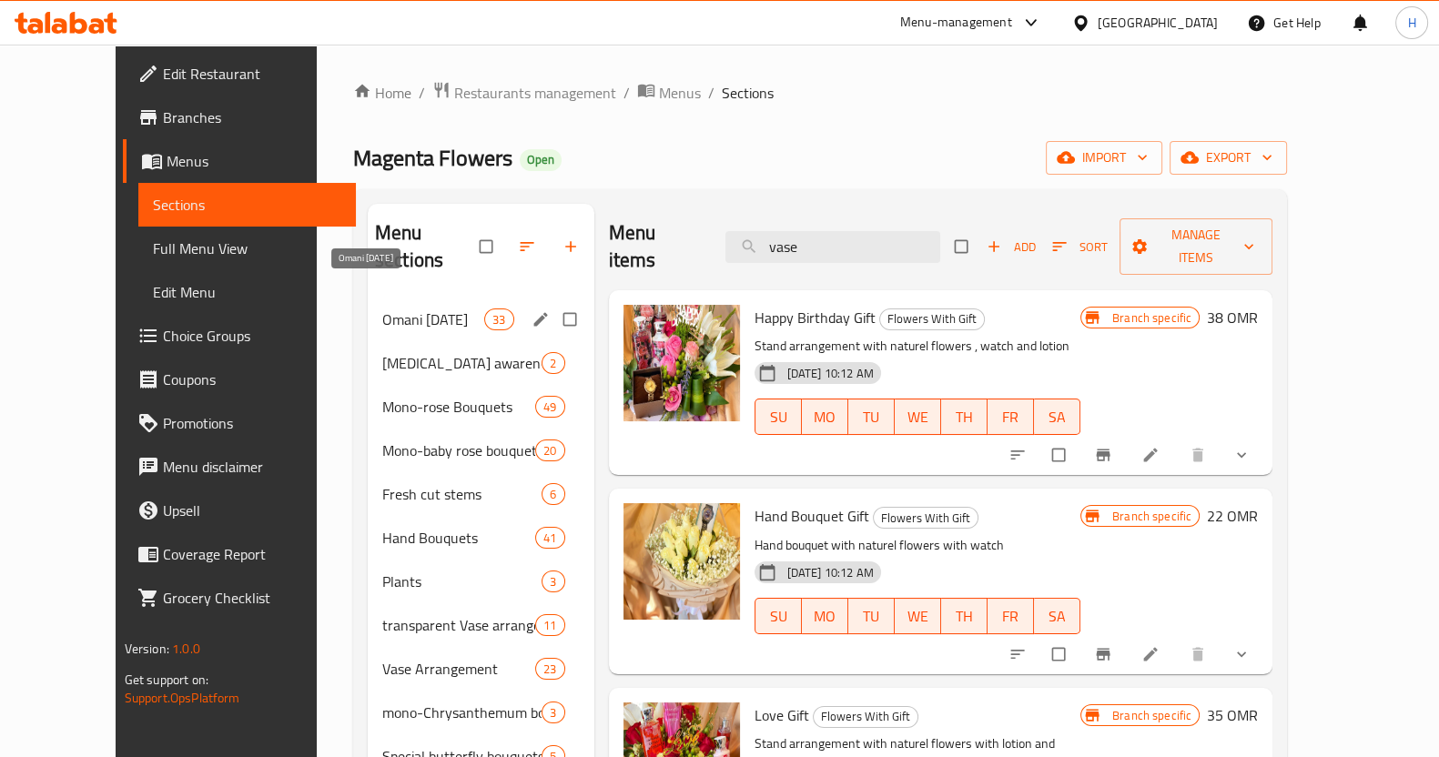 The image size is (1439, 757). Describe the element at coordinates (956, 23) in the screenshot. I see `div: Menu-management` at that location.